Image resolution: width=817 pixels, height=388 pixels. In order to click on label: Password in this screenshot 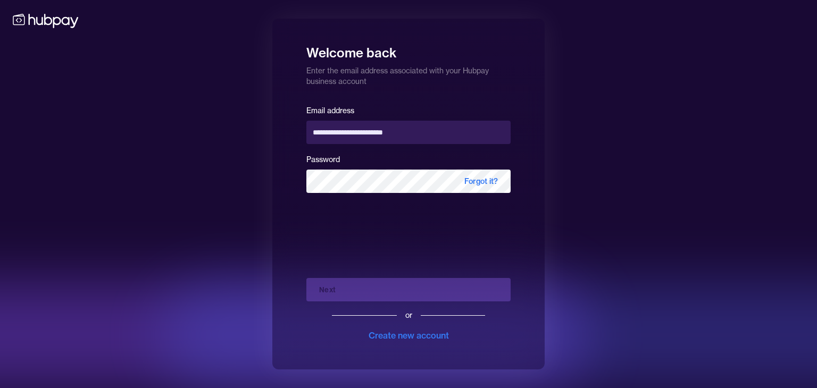, I will do `click(323, 160)`.